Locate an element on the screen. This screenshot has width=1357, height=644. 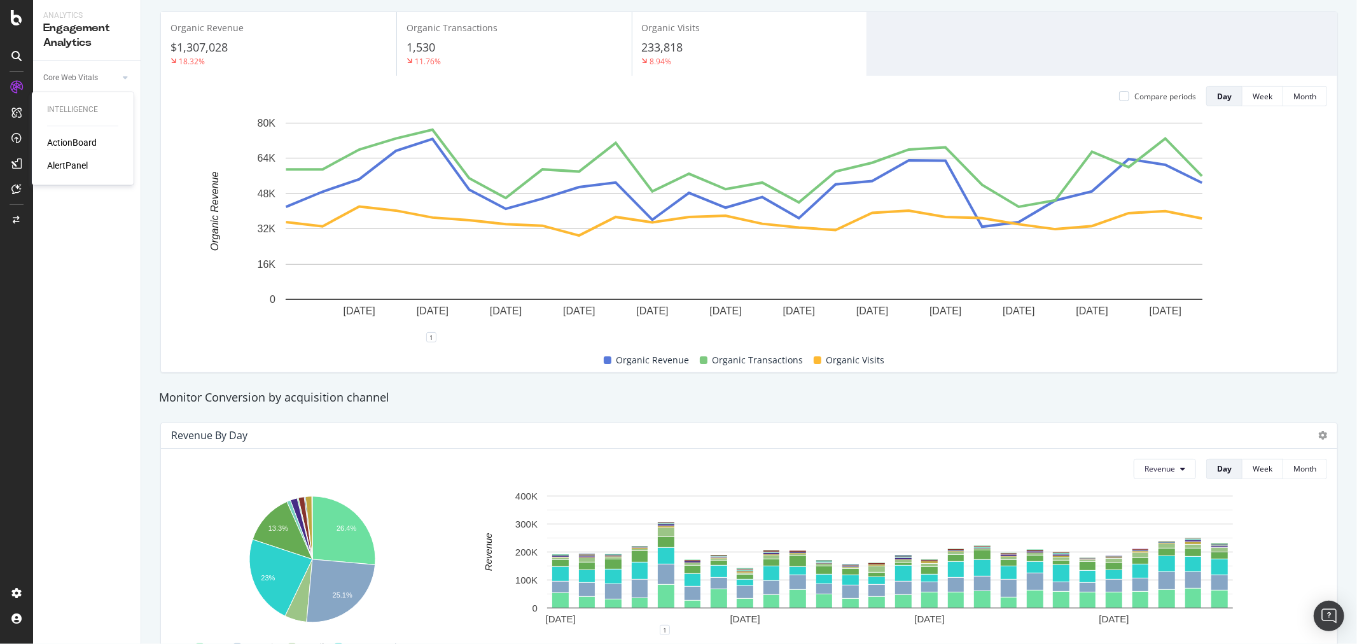
div: Open Intercom Messenger is located at coordinates (1329, 616).